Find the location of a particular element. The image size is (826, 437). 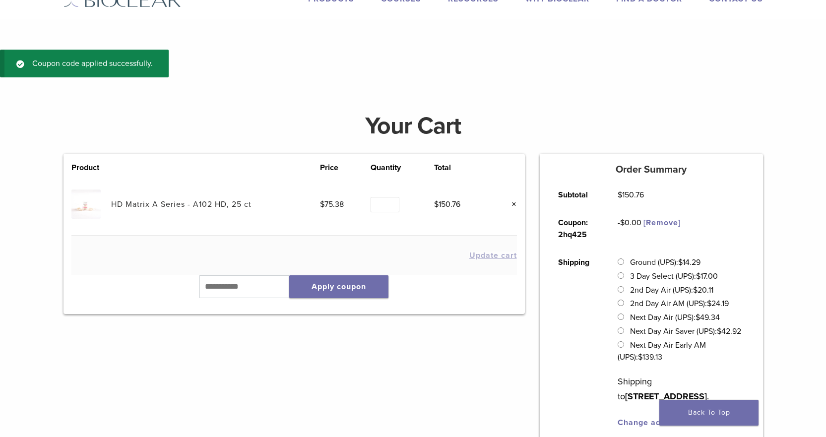

label: Next Day Air (UPS): is located at coordinates (675, 318).